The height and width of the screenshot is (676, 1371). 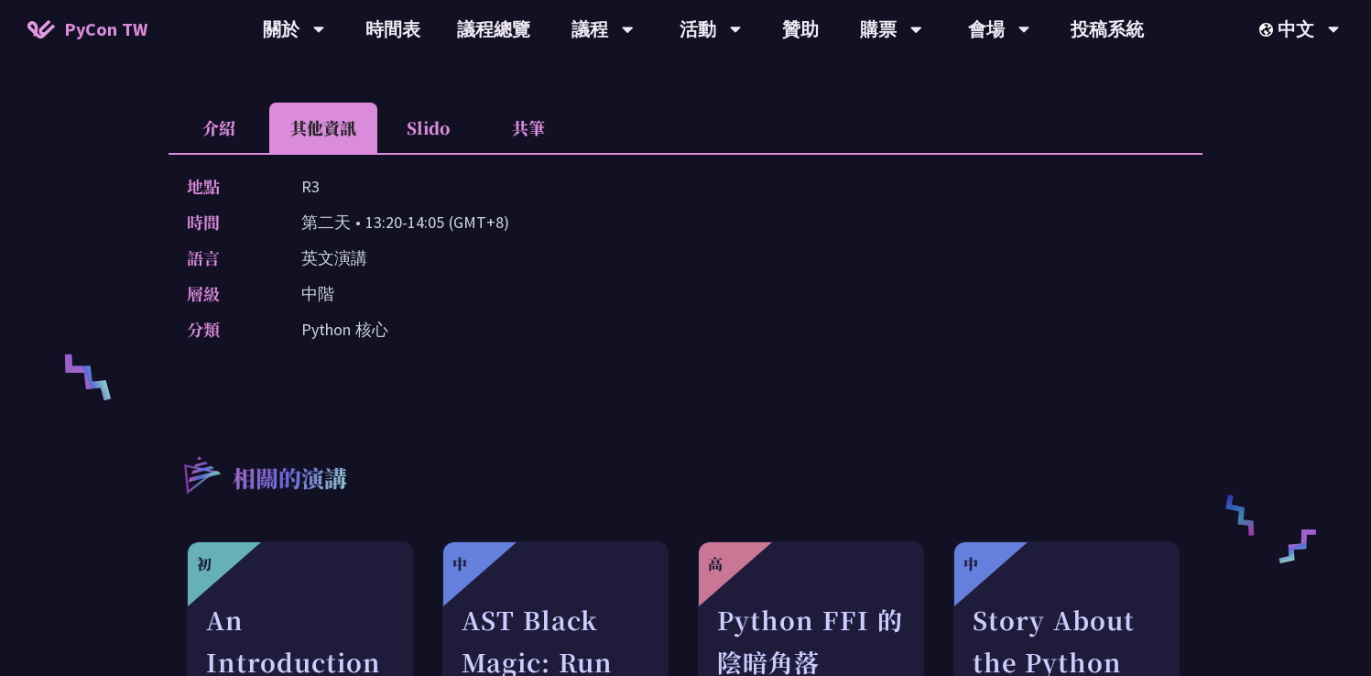 What do you see at coordinates (715, 564) in the screenshot?
I see `div: 高` at bounding box center [715, 564].